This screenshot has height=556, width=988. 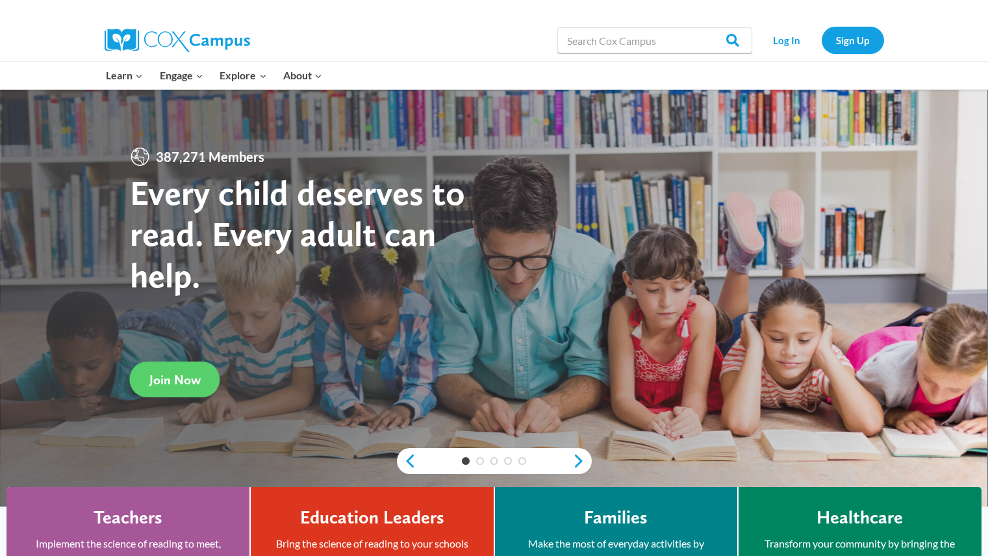 I want to click on a: Log In, so click(x=787, y=40).